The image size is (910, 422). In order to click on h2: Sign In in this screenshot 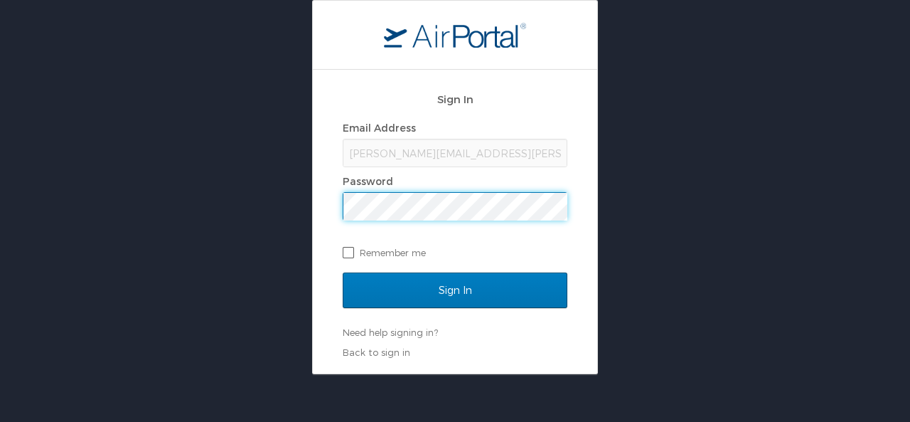, I will do `click(455, 99)`.